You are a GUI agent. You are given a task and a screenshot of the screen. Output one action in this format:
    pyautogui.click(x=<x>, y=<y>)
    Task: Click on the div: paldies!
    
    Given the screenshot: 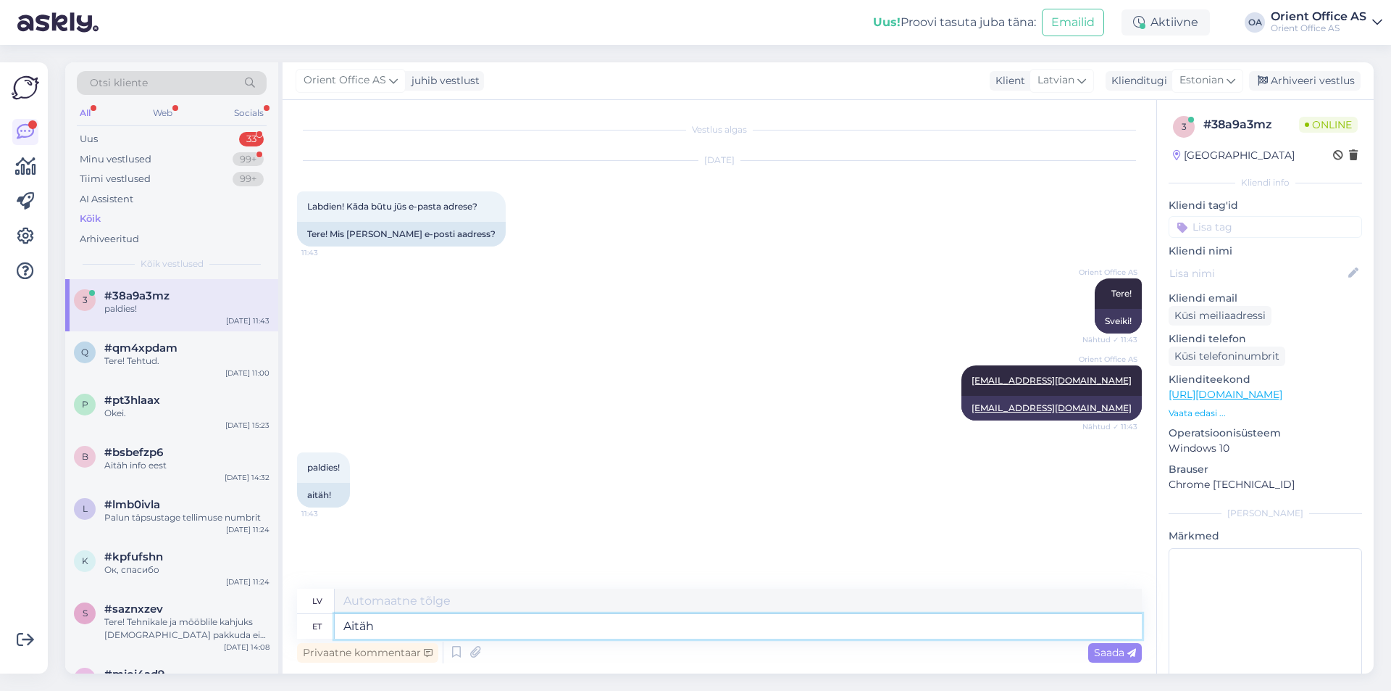 What is the action you would take?
    pyautogui.click(x=187, y=309)
    